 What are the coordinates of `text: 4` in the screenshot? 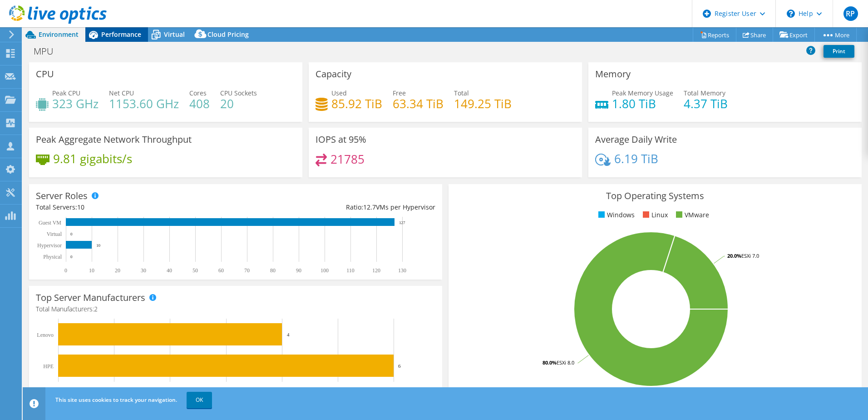 It's located at (288, 334).